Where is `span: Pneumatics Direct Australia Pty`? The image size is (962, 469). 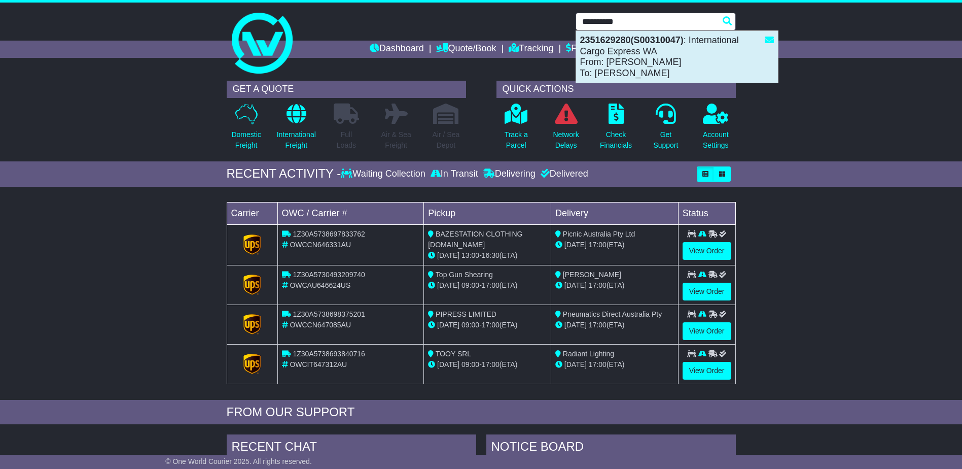
span: Pneumatics Direct Australia Pty is located at coordinates (612, 314).